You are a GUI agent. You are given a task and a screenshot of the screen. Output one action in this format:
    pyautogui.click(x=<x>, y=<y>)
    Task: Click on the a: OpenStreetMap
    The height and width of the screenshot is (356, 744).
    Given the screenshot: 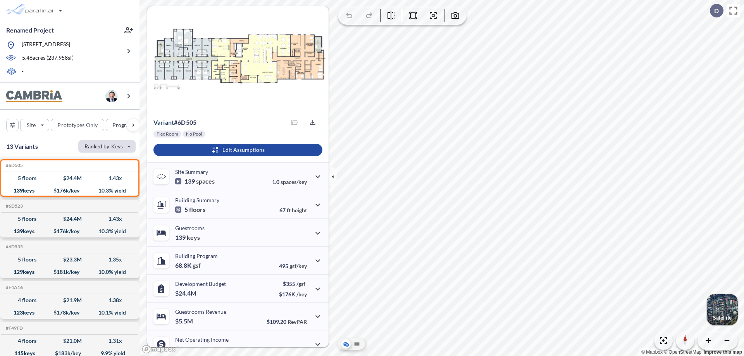 What is the action you would take?
    pyautogui.click(x=682, y=352)
    